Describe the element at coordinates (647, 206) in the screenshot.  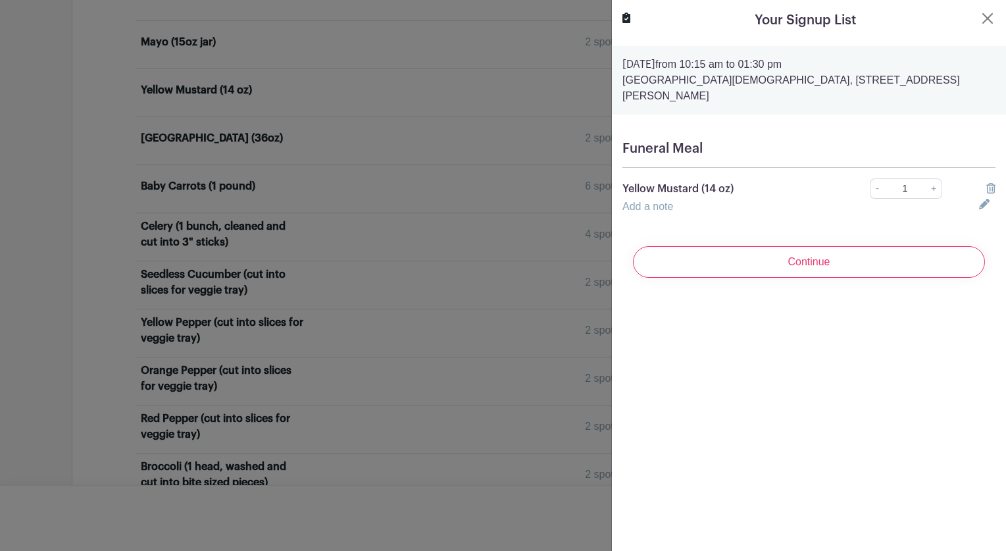
I see `a: Add a note` at that location.